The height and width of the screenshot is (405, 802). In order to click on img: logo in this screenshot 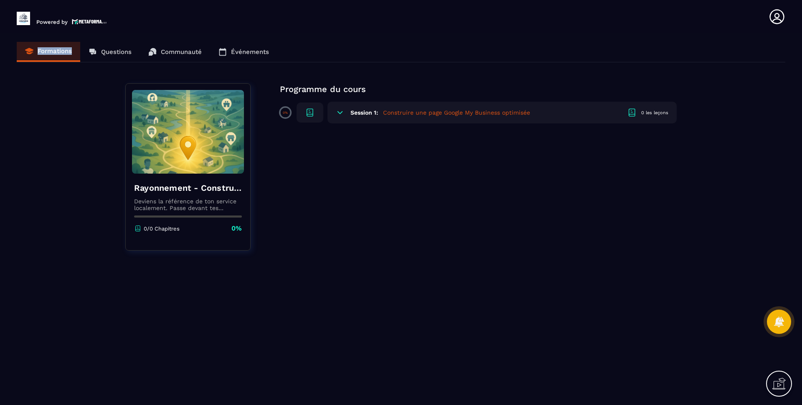, I will do `click(89, 21)`.